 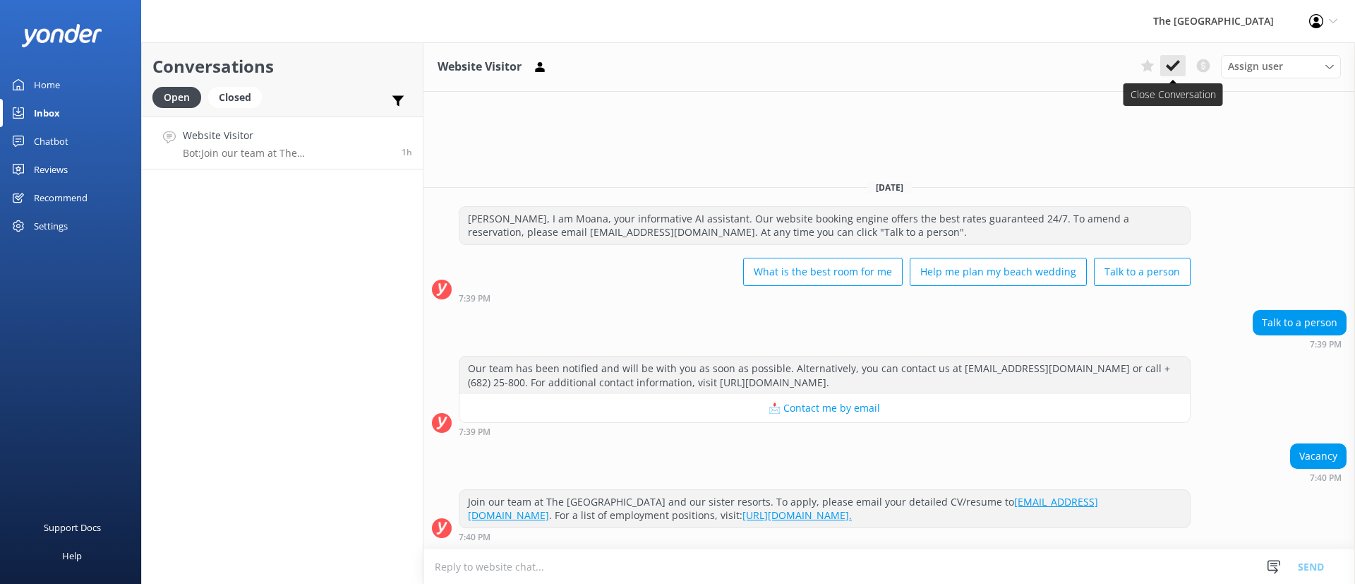 What do you see at coordinates (238, 97) in the screenshot?
I see `a: Closed` at bounding box center [238, 97].